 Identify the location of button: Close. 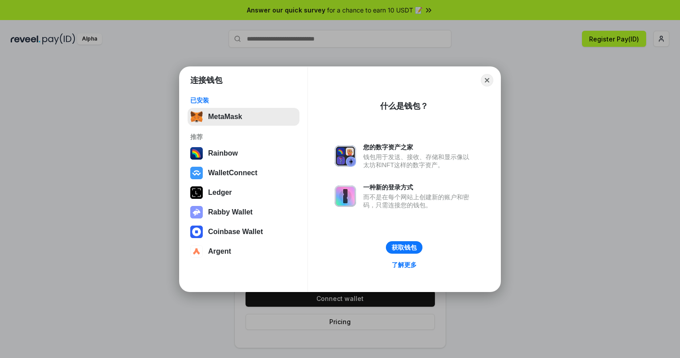
(487, 80).